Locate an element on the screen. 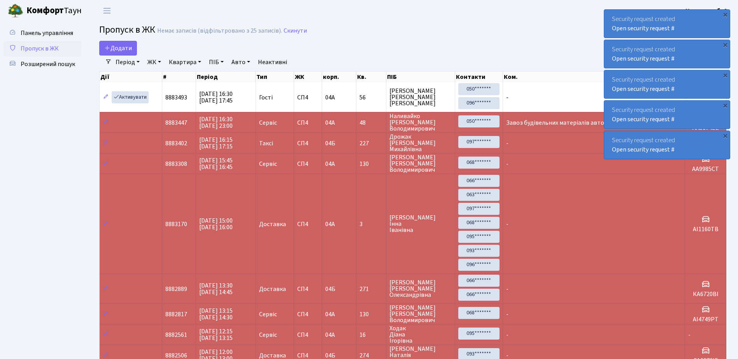 The height and width of the screenshot is (359, 738). th: ЖК is located at coordinates (308, 77).